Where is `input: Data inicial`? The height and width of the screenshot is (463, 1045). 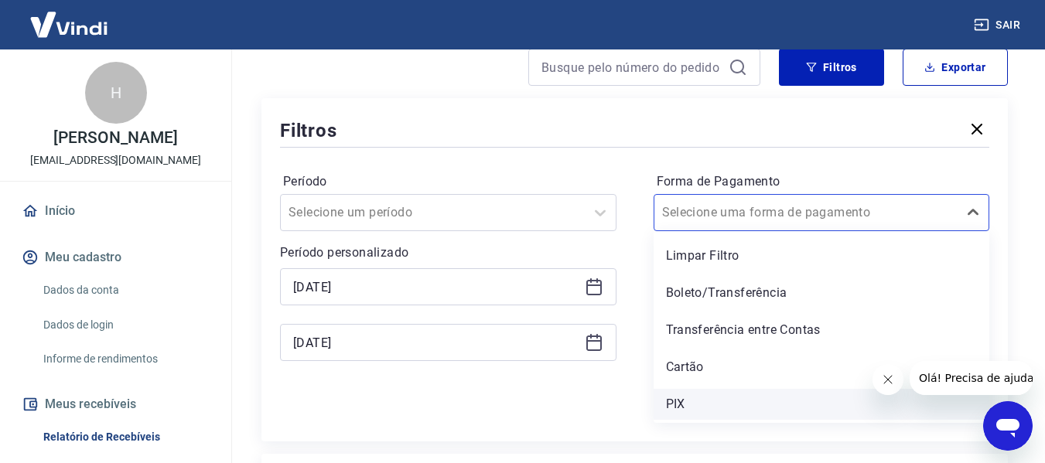
input: Data inicial is located at coordinates (435, 287).